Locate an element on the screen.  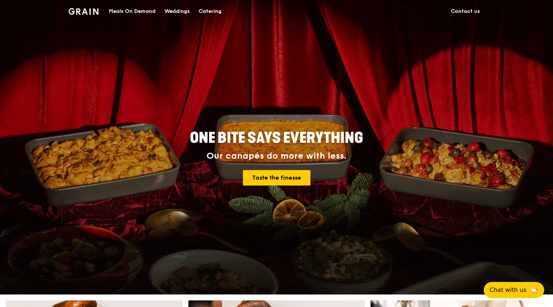
a: Taste the finesse is located at coordinates (276, 178).